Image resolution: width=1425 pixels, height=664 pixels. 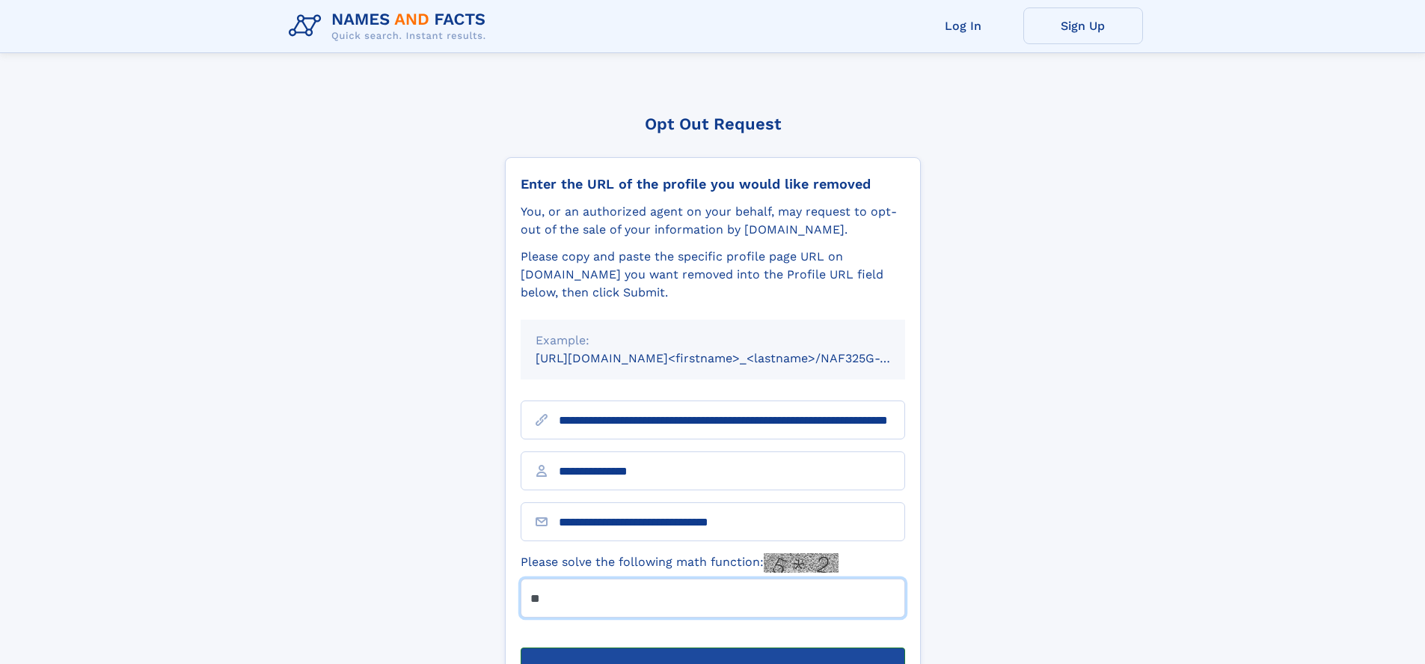 I want to click on a: Log In, so click(x=964, y=25).